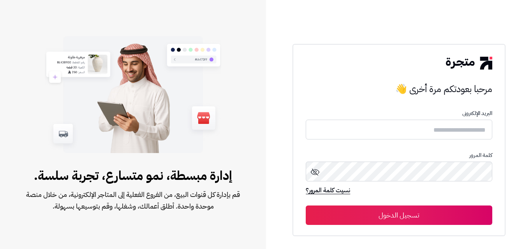 This screenshot has height=249, width=532. Describe the element at coordinates (399, 89) in the screenshot. I see `h3: مرحبا بعودتكم مرة أخرى 👋` at that location.